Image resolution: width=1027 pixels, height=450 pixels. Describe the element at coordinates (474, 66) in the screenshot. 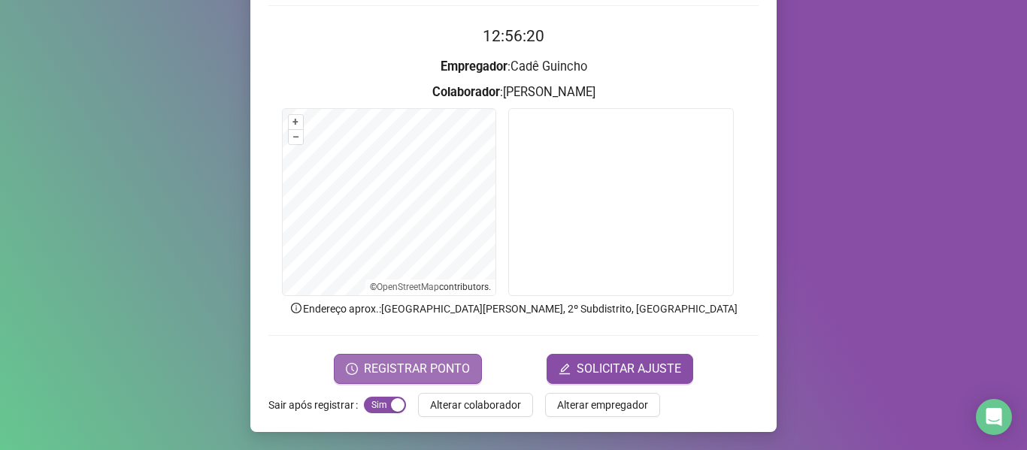

I see `strong: Empregador` at that location.